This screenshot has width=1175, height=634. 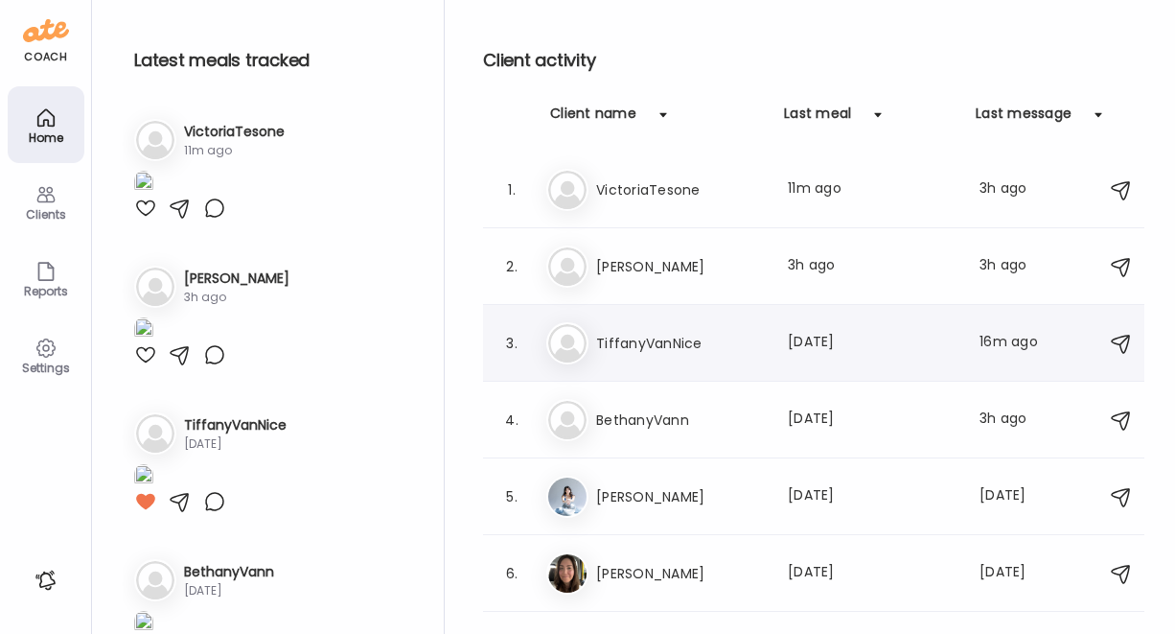 I want to click on div: Client name, so click(x=593, y=119).